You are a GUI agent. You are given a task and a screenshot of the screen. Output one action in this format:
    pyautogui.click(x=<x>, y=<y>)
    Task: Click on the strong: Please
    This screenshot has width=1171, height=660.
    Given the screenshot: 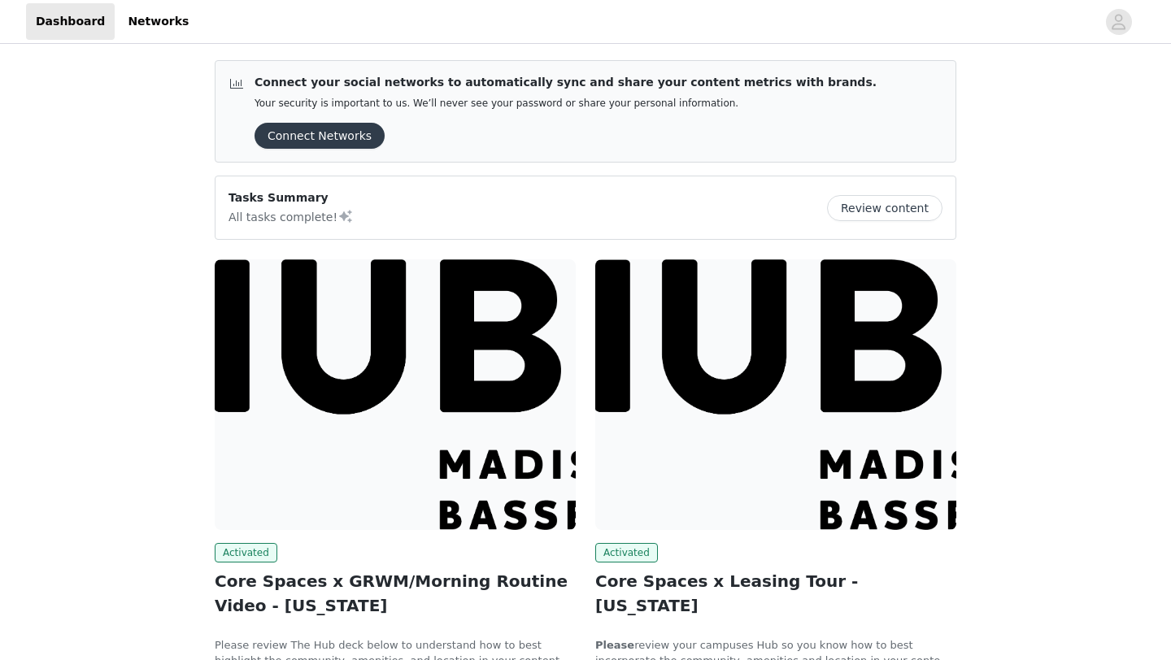 What is the action you would take?
    pyautogui.click(x=615, y=645)
    